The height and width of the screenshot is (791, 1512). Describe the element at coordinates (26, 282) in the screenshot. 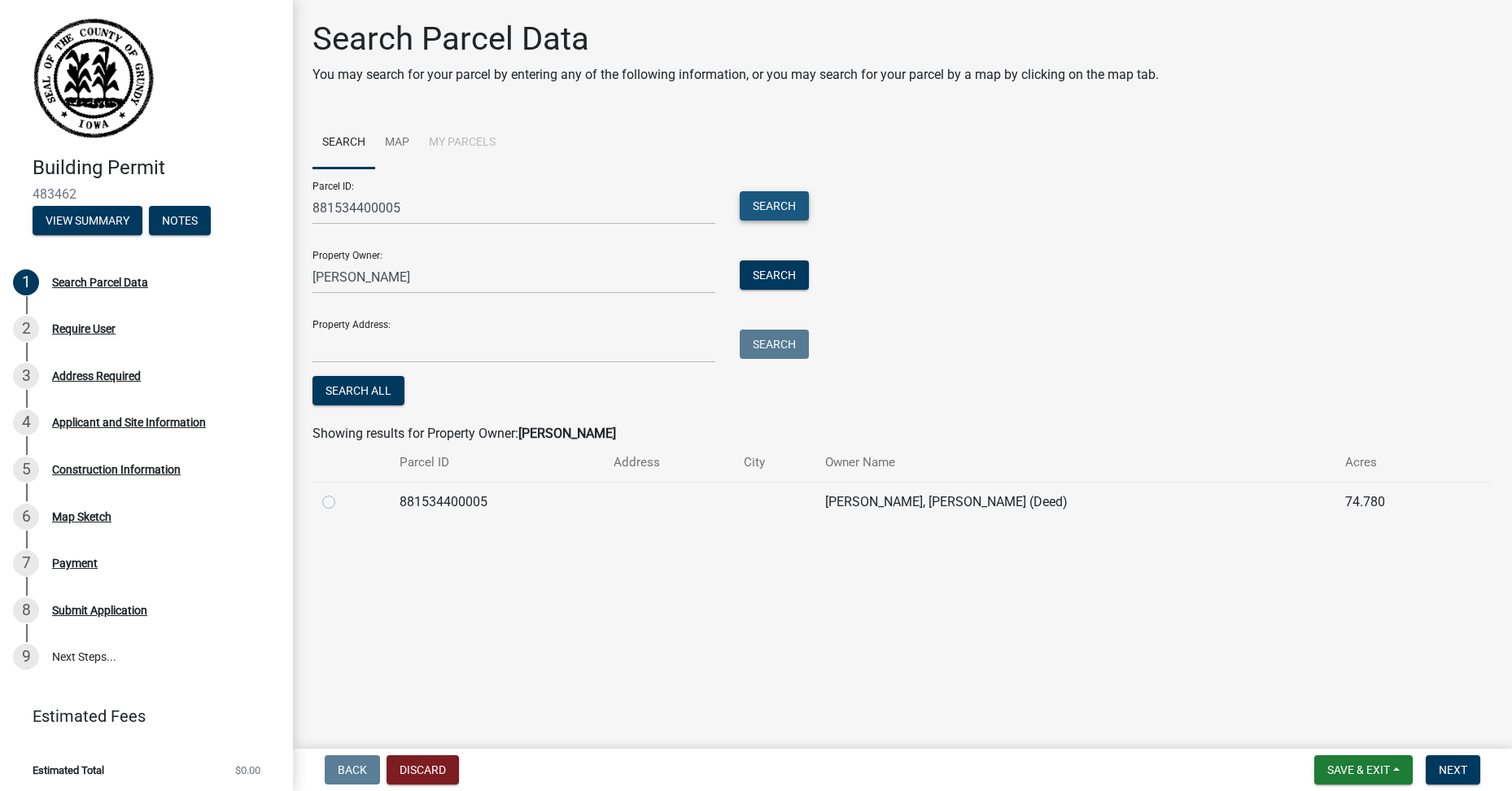

I see `div: 1` at that location.